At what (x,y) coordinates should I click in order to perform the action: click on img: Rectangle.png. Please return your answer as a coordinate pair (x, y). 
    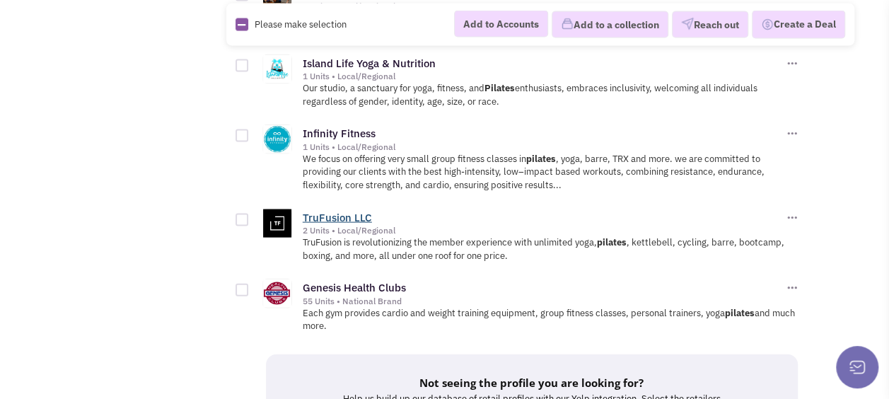
    Looking at the image, I should click on (242, 25).